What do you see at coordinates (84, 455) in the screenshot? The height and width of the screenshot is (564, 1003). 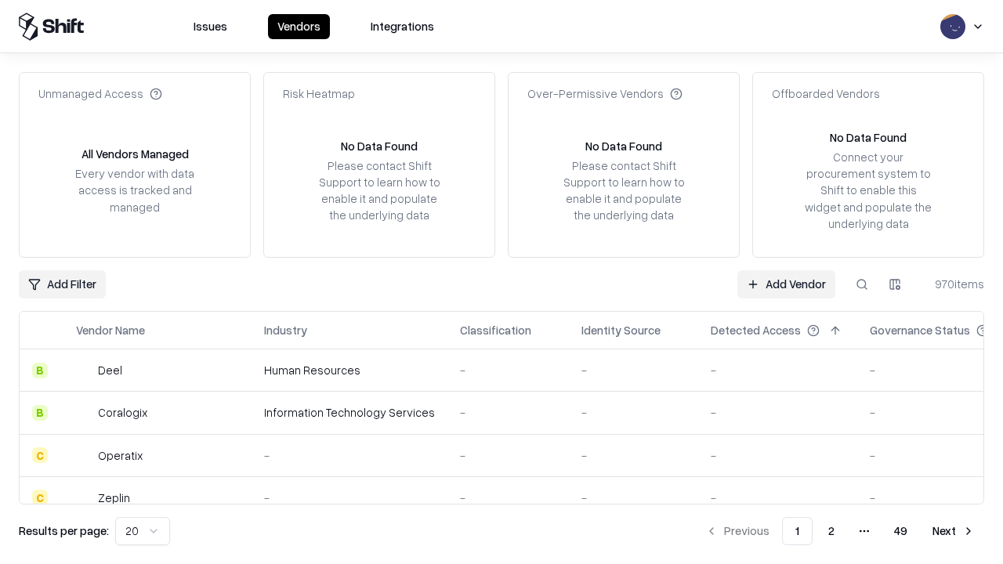 I see `img: Operatix` at bounding box center [84, 455].